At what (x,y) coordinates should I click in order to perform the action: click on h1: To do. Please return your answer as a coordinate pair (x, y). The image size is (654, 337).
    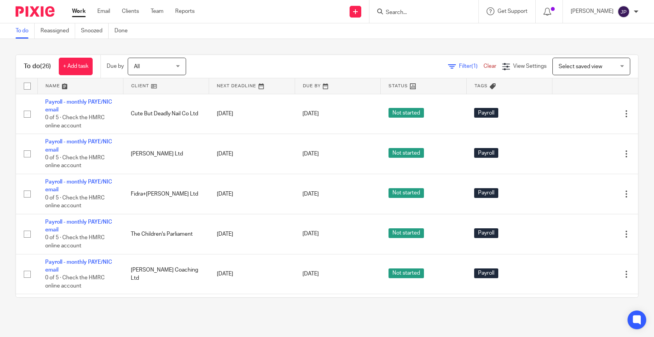
    Looking at the image, I should click on (37, 66).